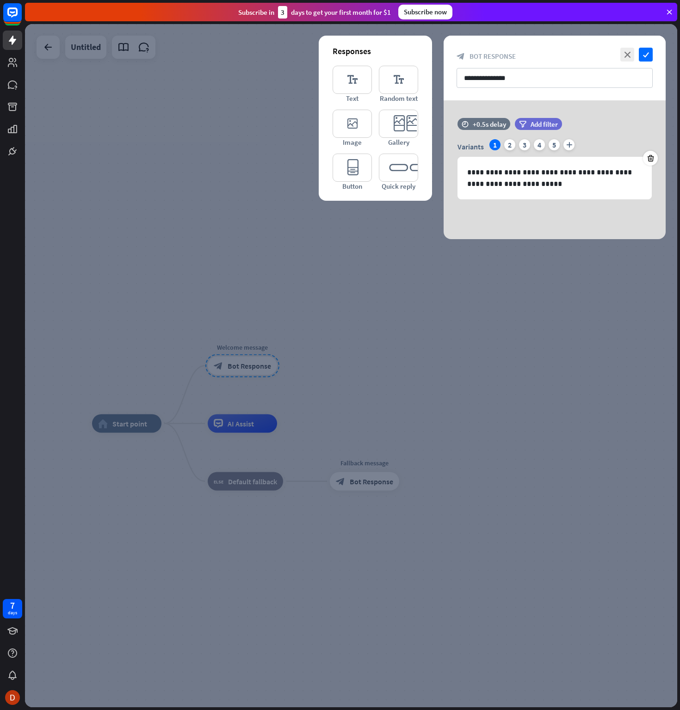  What do you see at coordinates (461, 56) in the screenshot?
I see `i: block_bot_response` at bounding box center [461, 56].